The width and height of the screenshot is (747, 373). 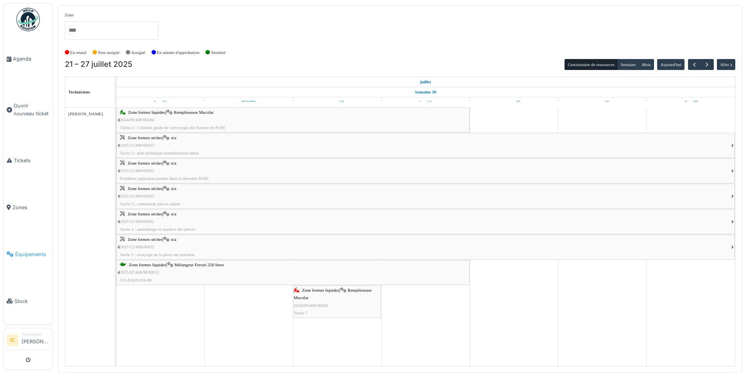 I want to click on span: Techniciens, so click(x=79, y=92).